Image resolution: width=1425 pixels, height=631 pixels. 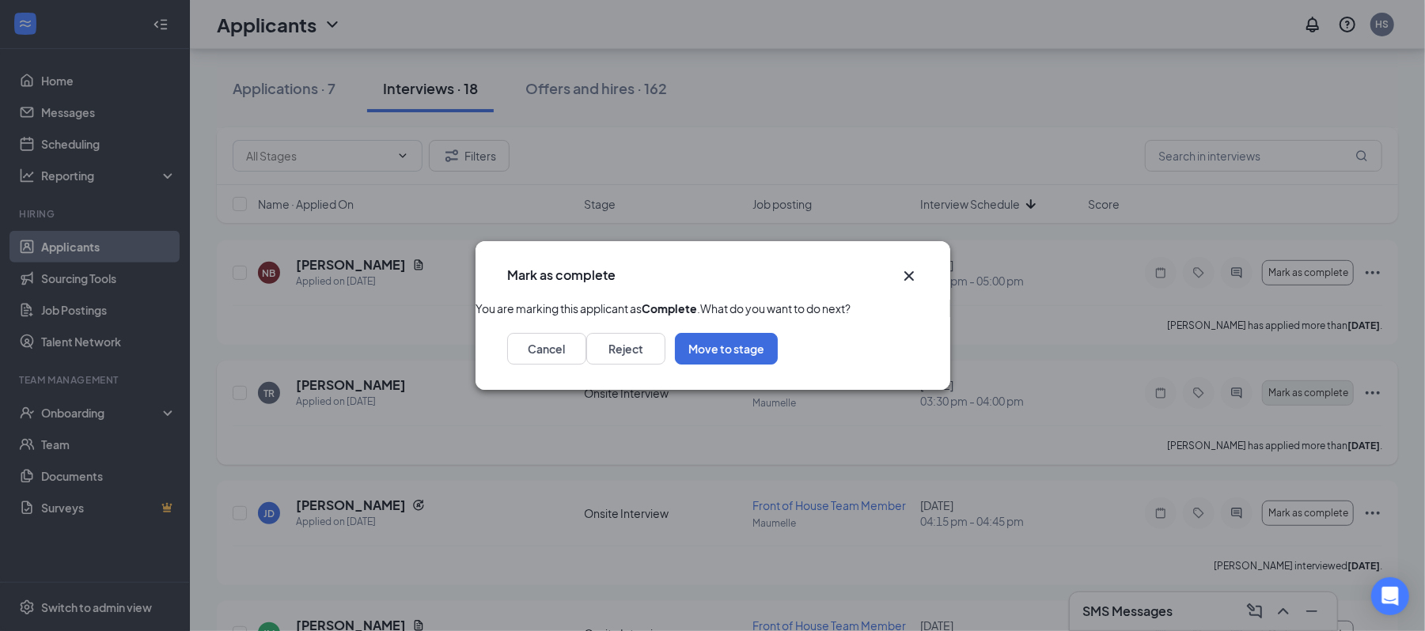 What do you see at coordinates (626, 349) in the screenshot?
I see `button: Reject` at bounding box center [626, 349].